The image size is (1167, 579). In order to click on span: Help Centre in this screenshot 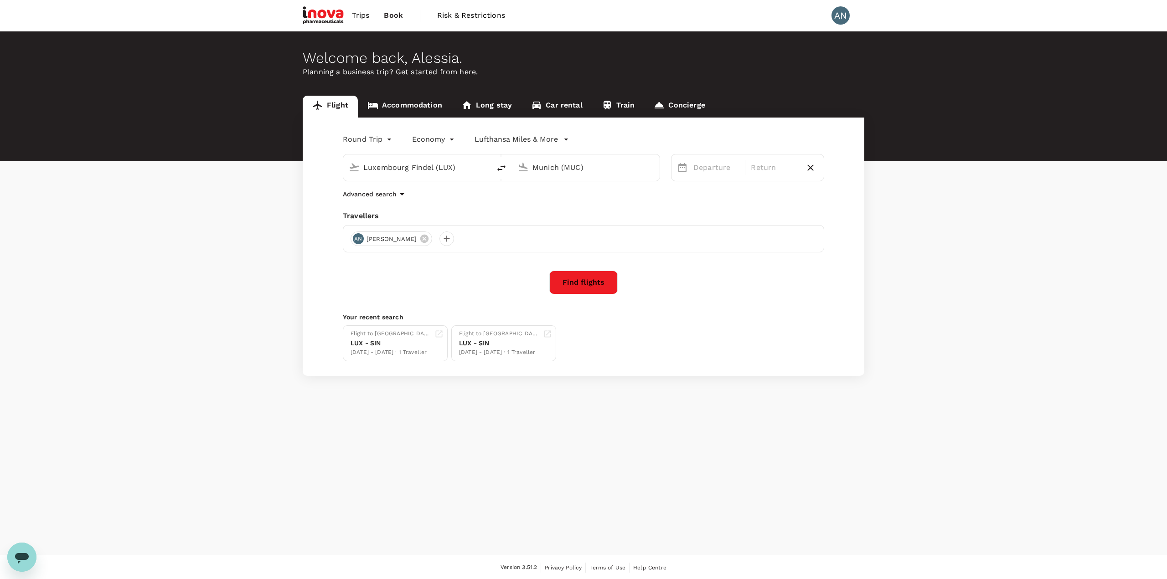, I will do `click(649, 568)`.